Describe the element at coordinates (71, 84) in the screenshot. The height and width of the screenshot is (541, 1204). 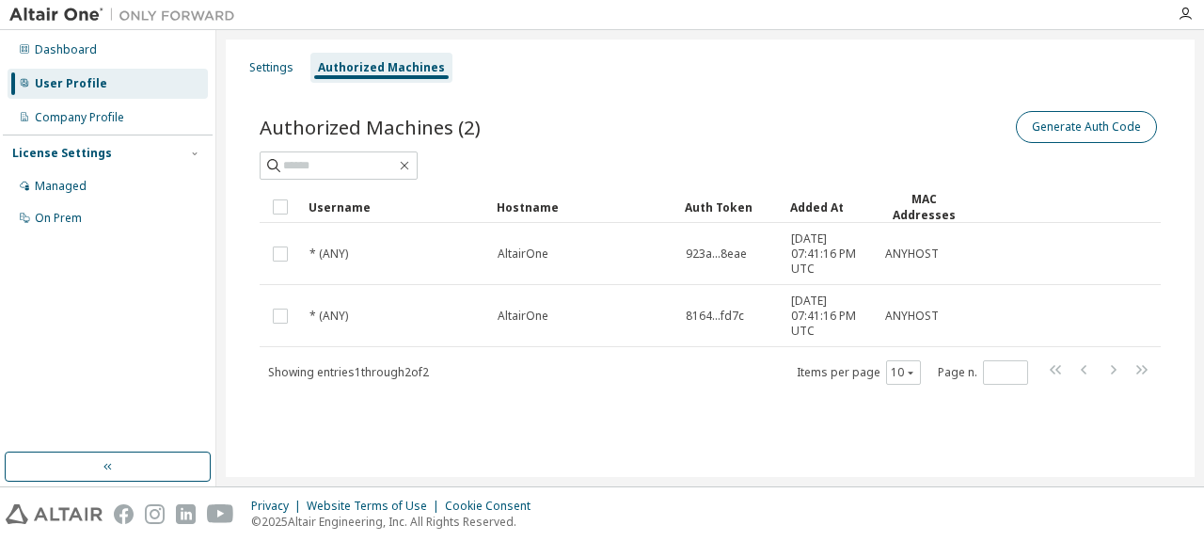
I see `div: User Profile` at that location.